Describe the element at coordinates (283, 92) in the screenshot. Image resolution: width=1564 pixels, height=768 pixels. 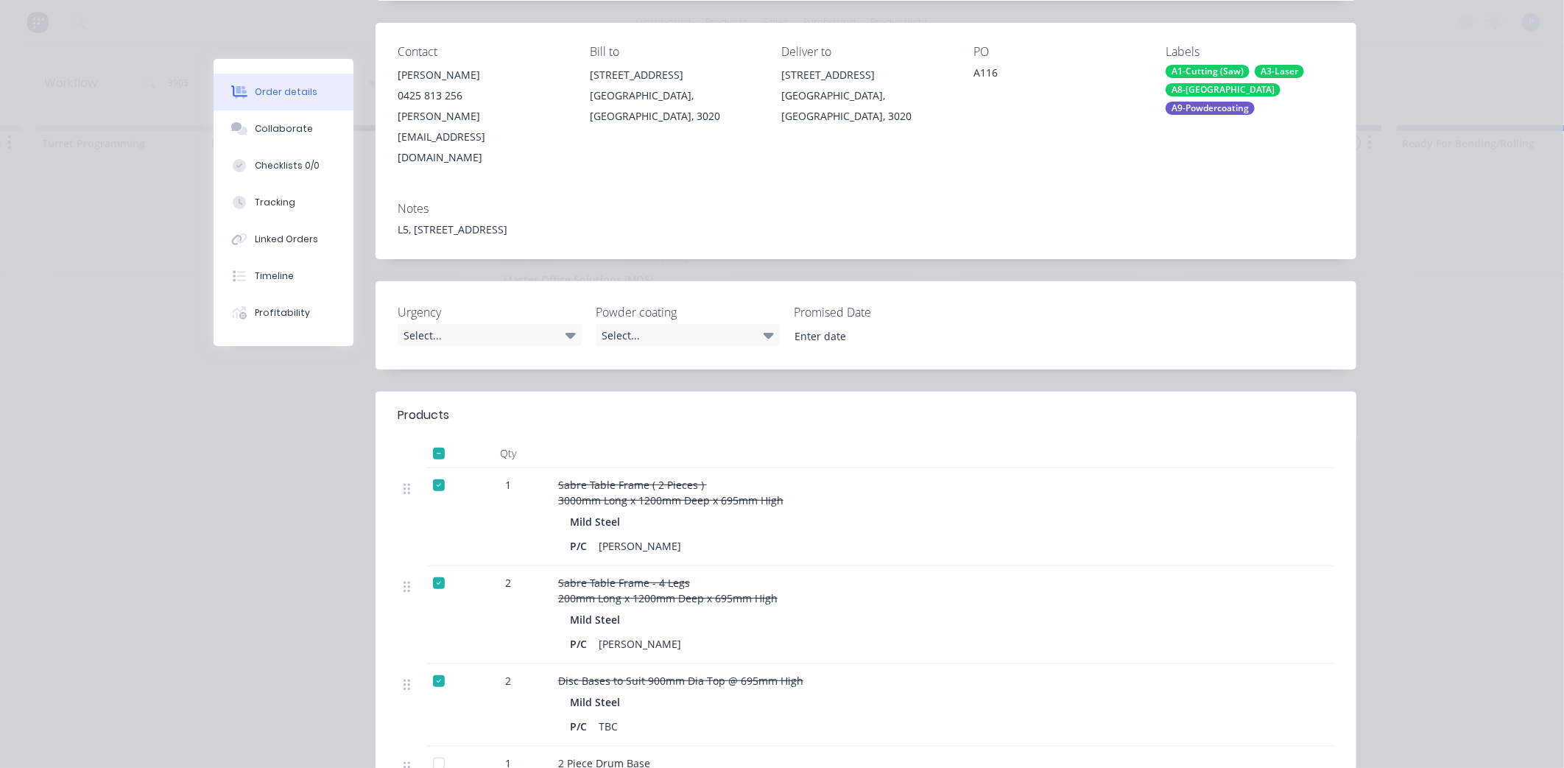
I see `button: Order details` at that location.